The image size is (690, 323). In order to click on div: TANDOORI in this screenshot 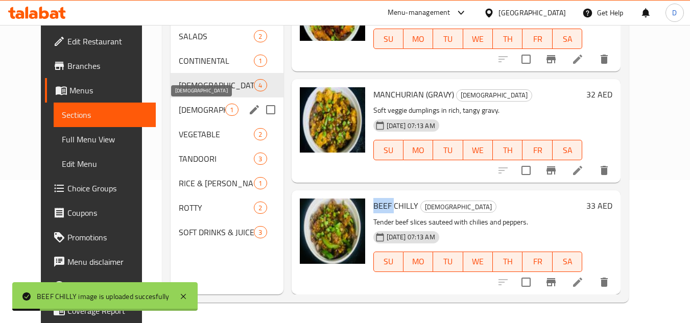, I will do `click(216, 159)`.